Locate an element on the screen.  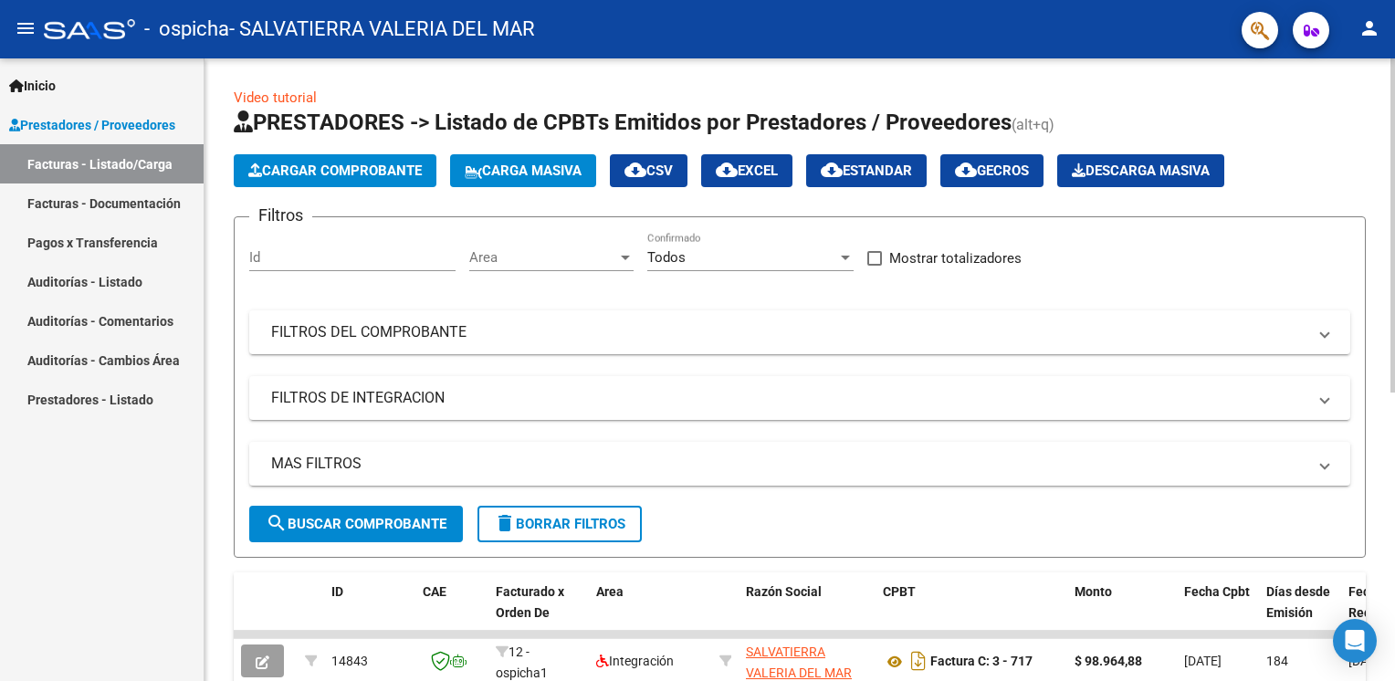
span: Monto is located at coordinates (1093, 592).